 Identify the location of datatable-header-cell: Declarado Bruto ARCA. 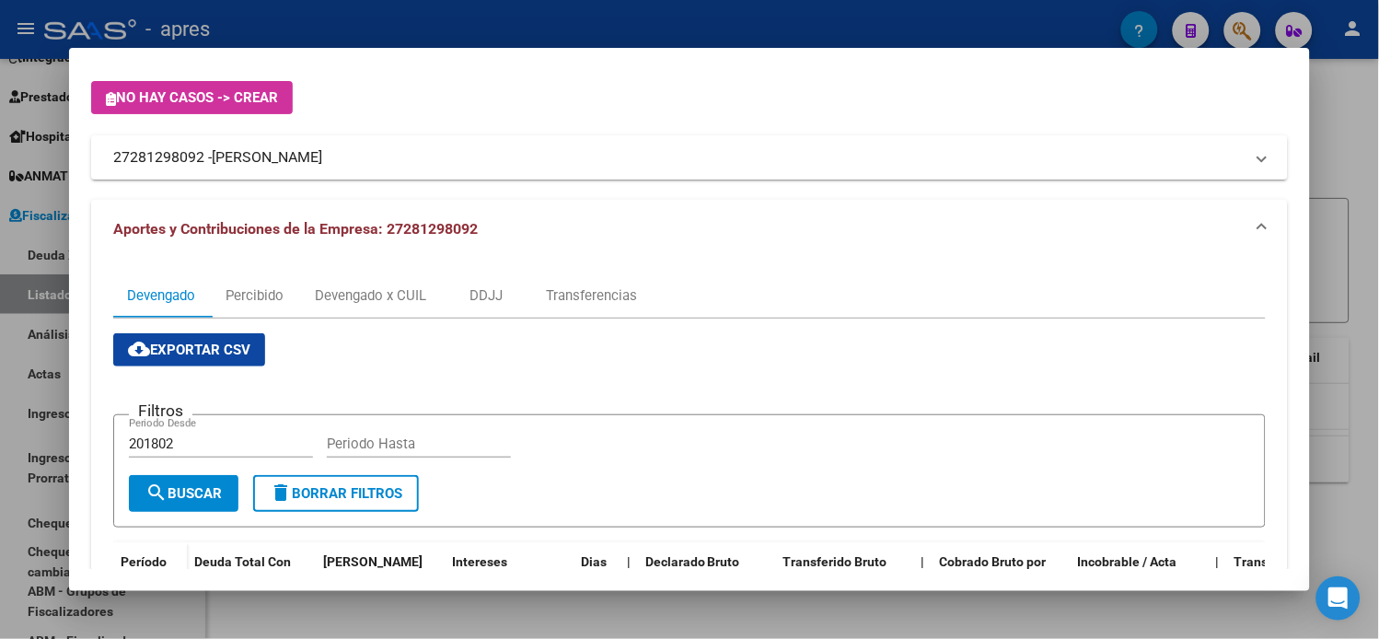
(707, 583).